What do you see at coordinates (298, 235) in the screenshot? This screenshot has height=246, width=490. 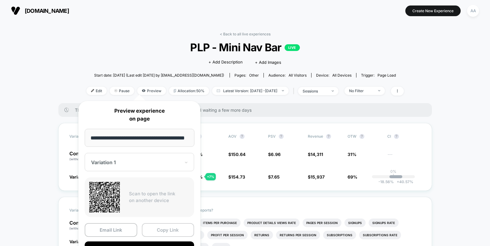 I see `li: Returns Per Session` at bounding box center [298, 235].